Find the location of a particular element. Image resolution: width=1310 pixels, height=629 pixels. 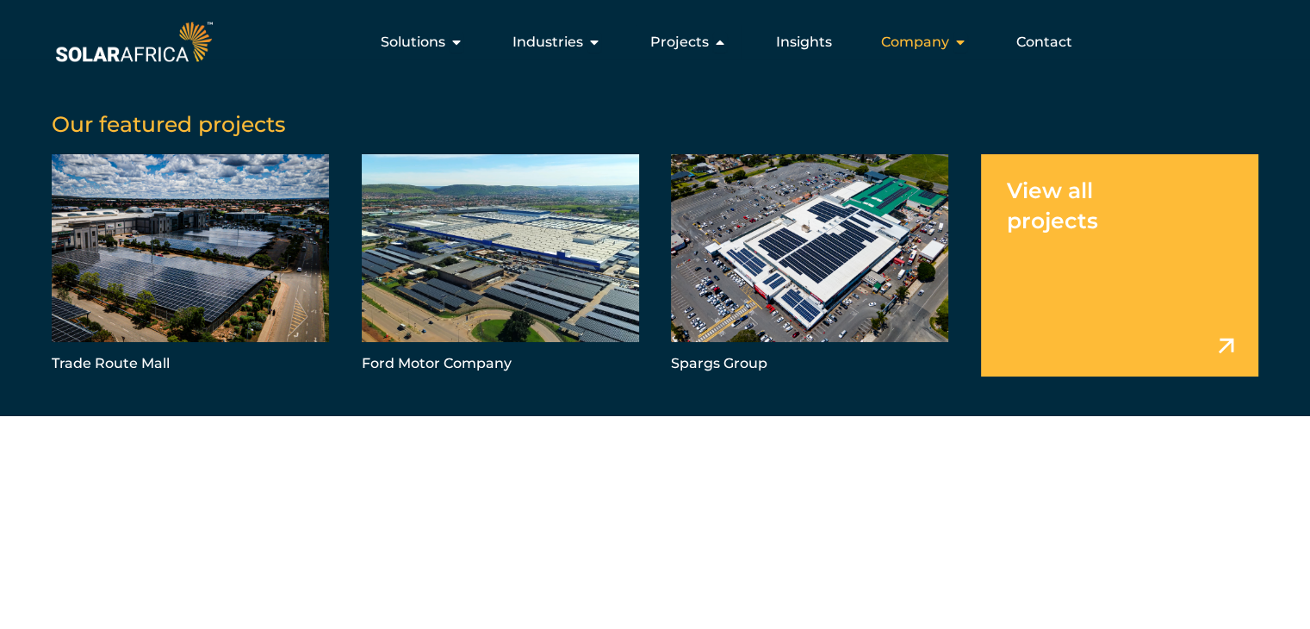

span: Solutions is located at coordinates (413, 42).